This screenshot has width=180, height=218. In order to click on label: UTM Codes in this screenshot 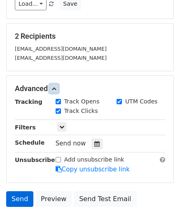, I will do `click(142, 101)`.